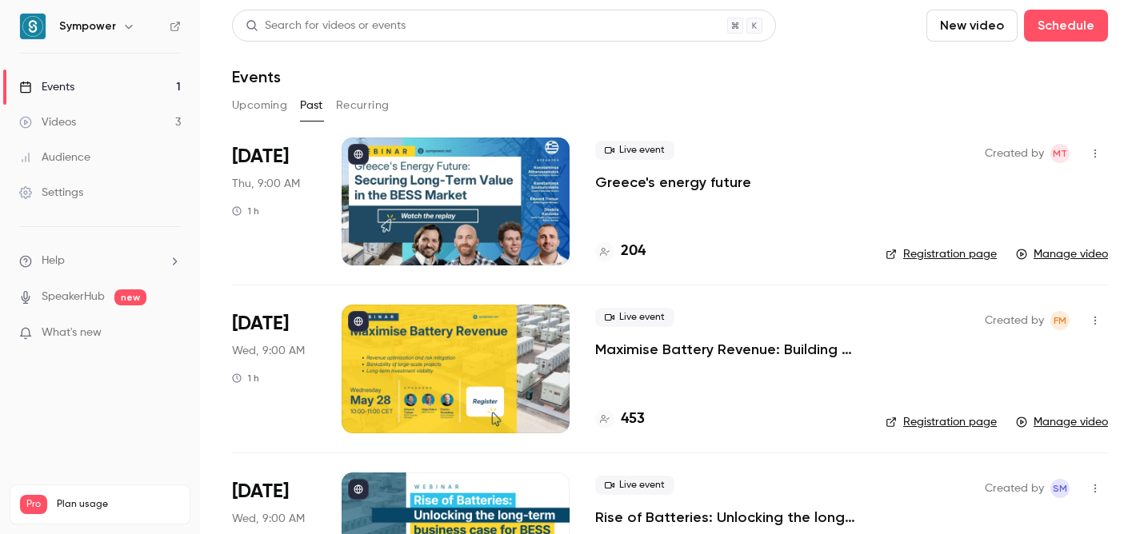 This screenshot has width=1140, height=534. I want to click on span: francis mustert, so click(1060, 321).